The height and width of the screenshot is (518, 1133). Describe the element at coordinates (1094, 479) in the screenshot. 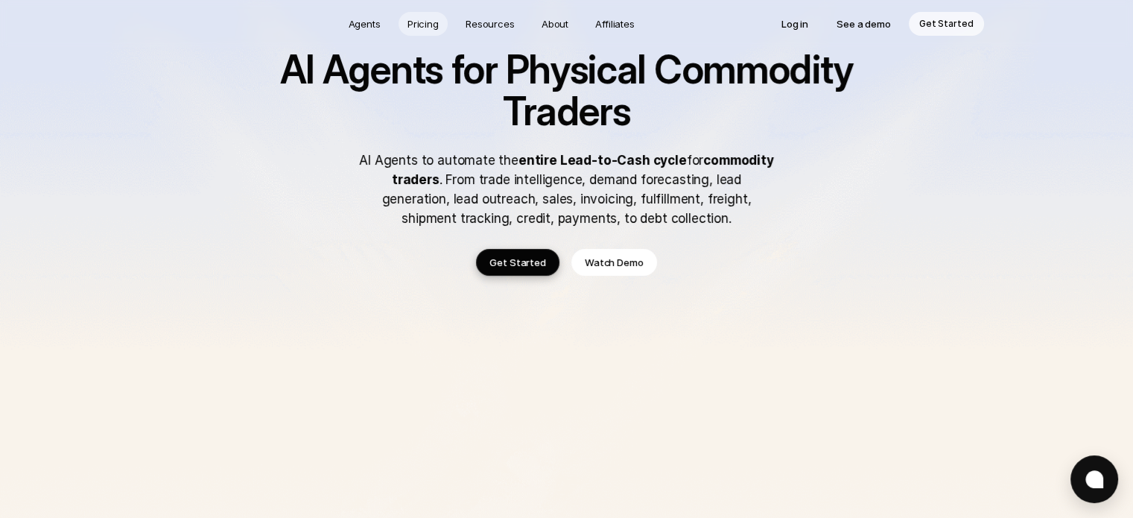

I see `button: Open chat window` at that location.